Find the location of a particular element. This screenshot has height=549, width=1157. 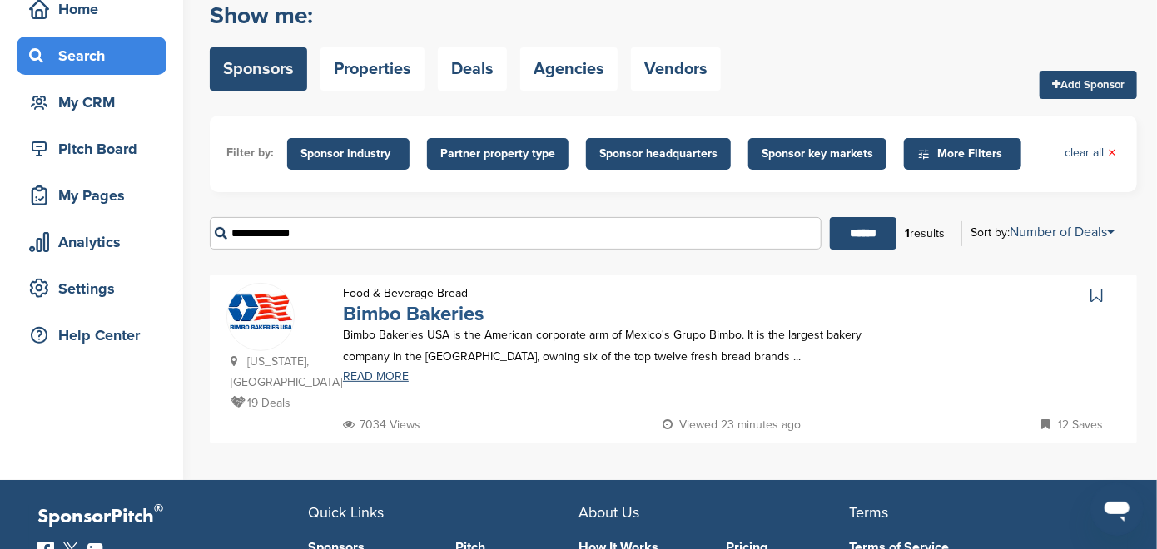

a: Search is located at coordinates (92, 56).